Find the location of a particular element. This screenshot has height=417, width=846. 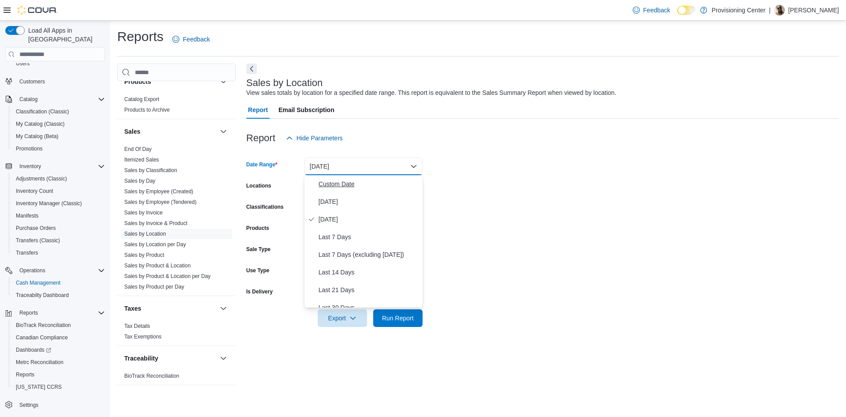

a: Purchase Orders is located at coordinates (36, 228).